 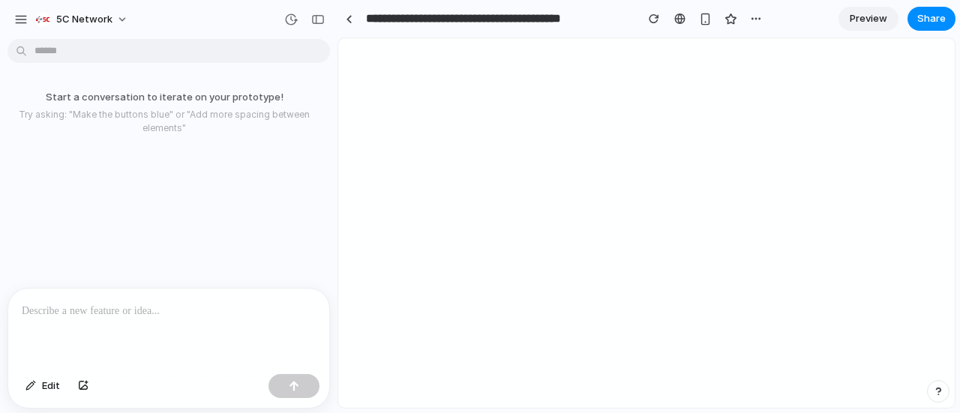 I want to click on button: Edit, so click(x=43, y=386).